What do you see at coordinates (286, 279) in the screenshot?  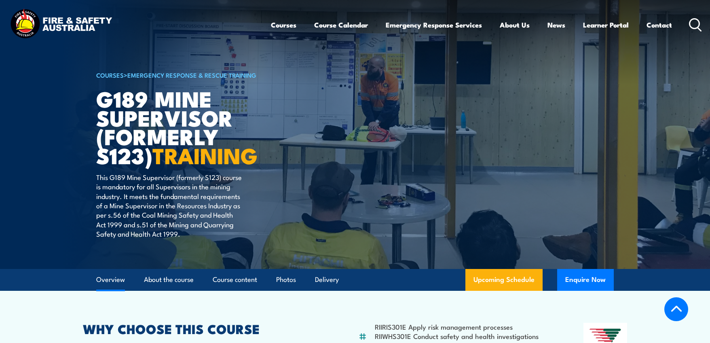 I see `a: Photos` at bounding box center [286, 279].